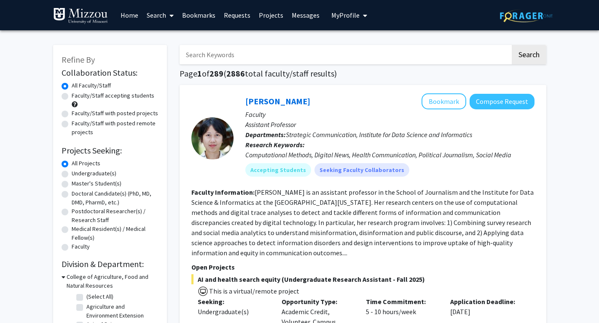  What do you see at coordinates (100, 297) in the screenshot?
I see `label: (Select All)` at bounding box center [100, 297].